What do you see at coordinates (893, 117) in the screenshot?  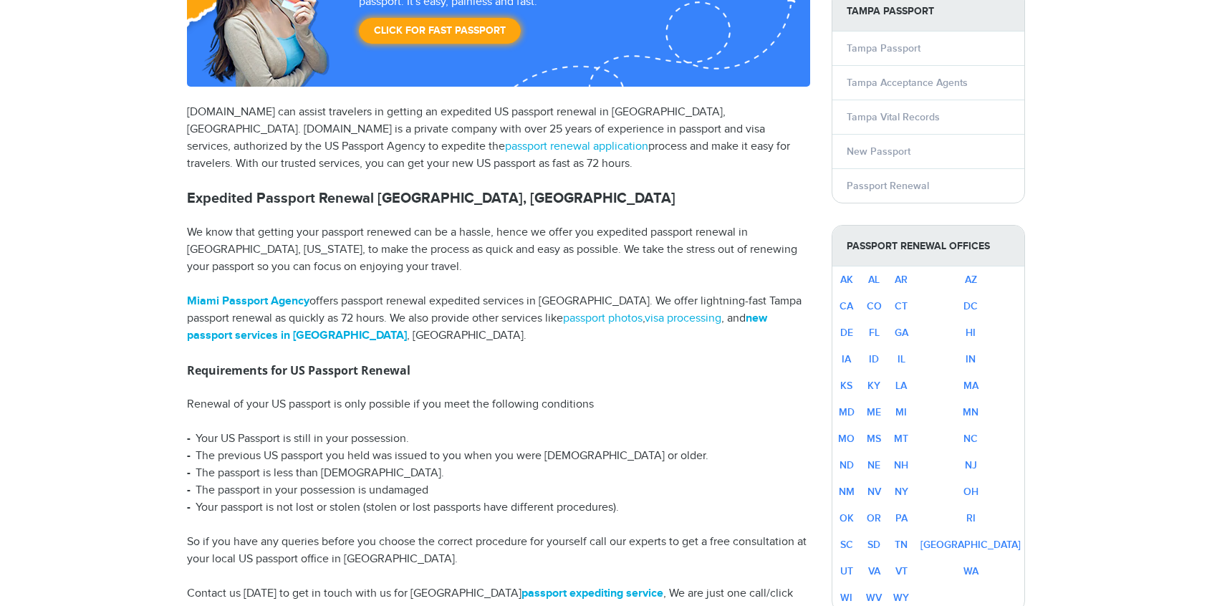 I see `a: Tampa Vital Records` at bounding box center [893, 117].